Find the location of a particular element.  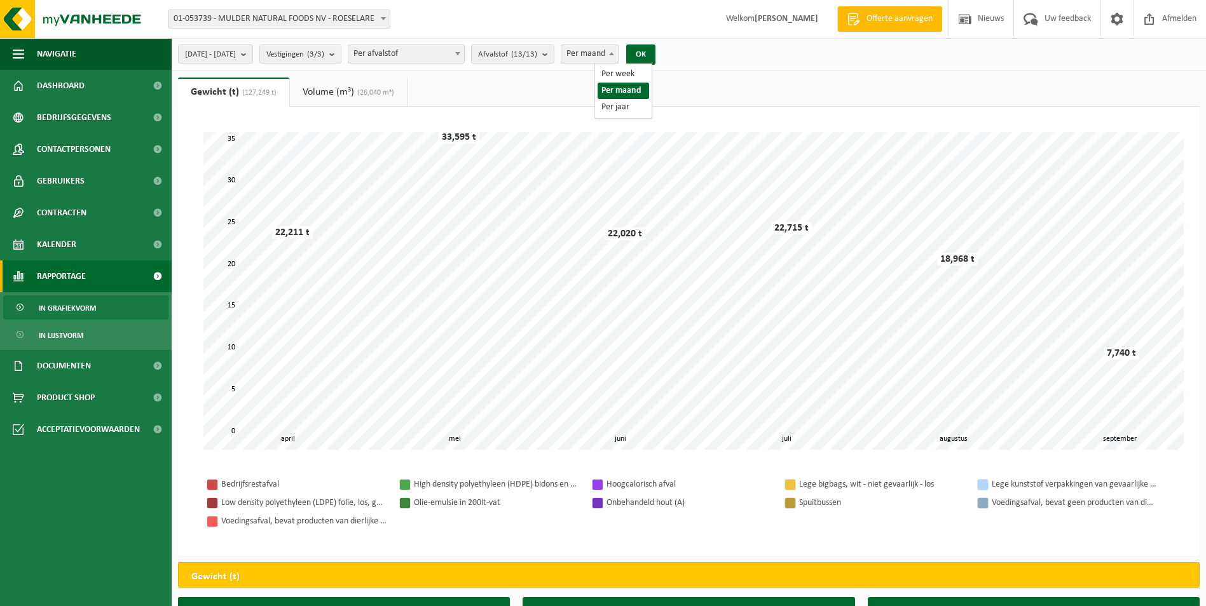

span: Contactpersonen is located at coordinates (74, 149).